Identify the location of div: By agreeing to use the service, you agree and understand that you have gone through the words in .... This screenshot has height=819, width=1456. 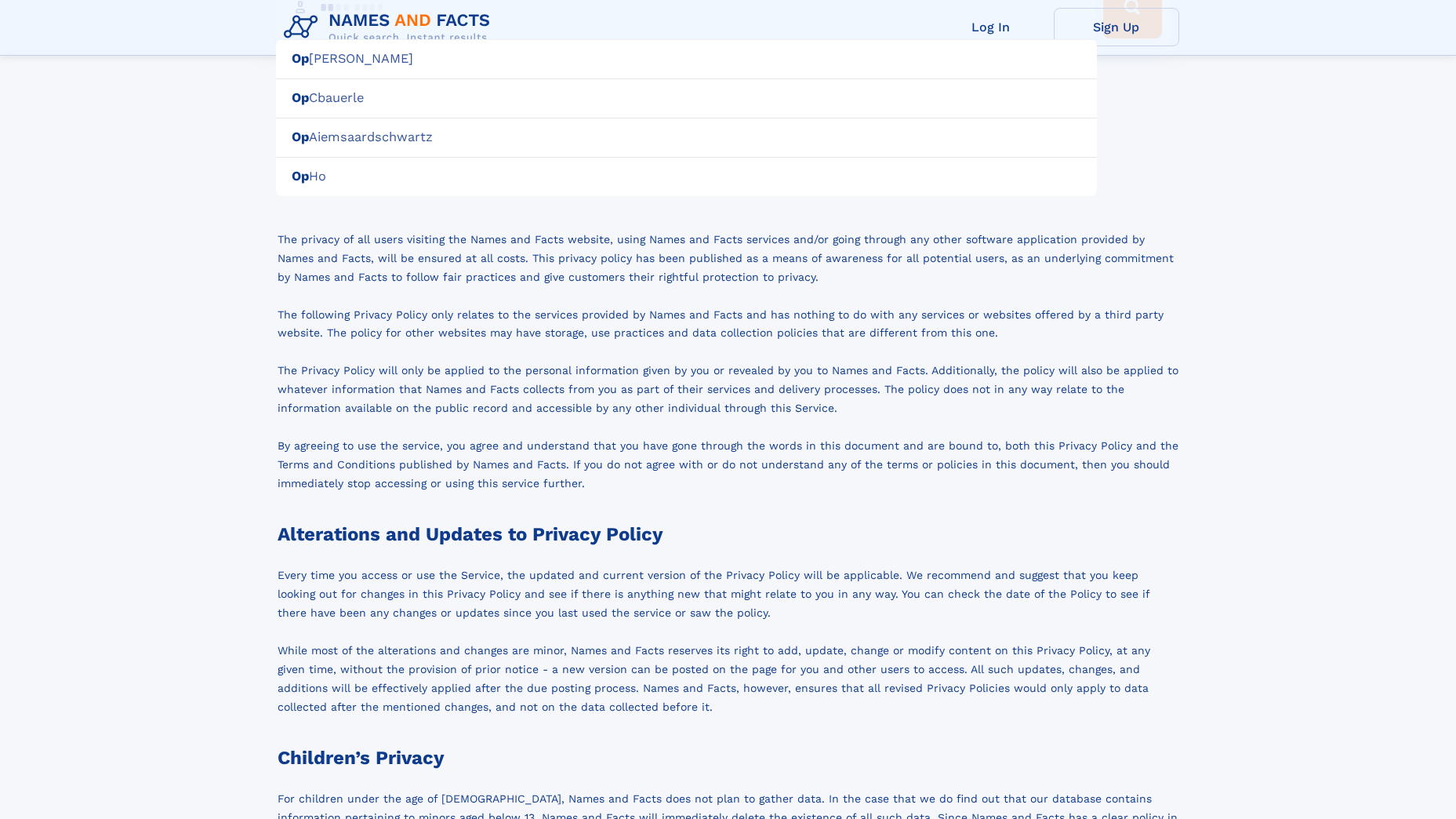
(728, 465).